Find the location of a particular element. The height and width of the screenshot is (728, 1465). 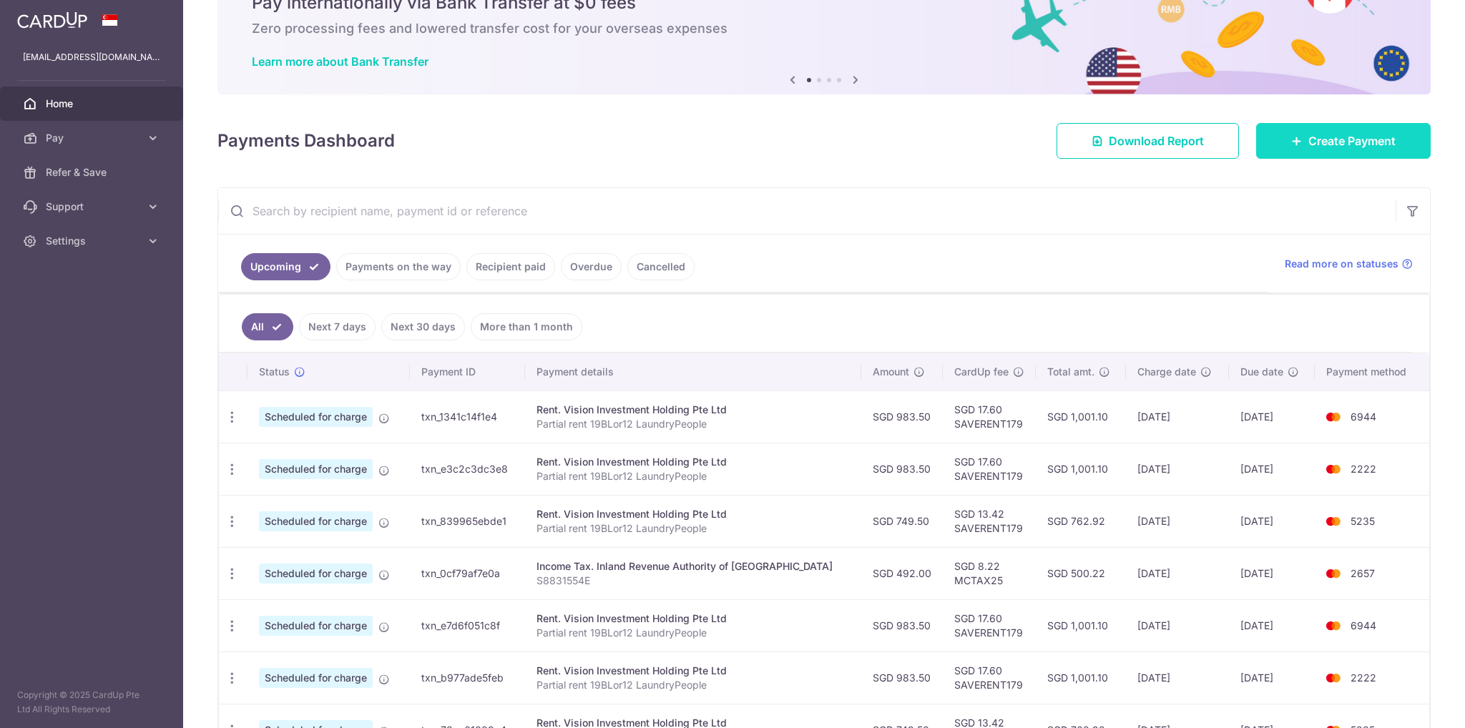

th: Payment method is located at coordinates (1372, 372).